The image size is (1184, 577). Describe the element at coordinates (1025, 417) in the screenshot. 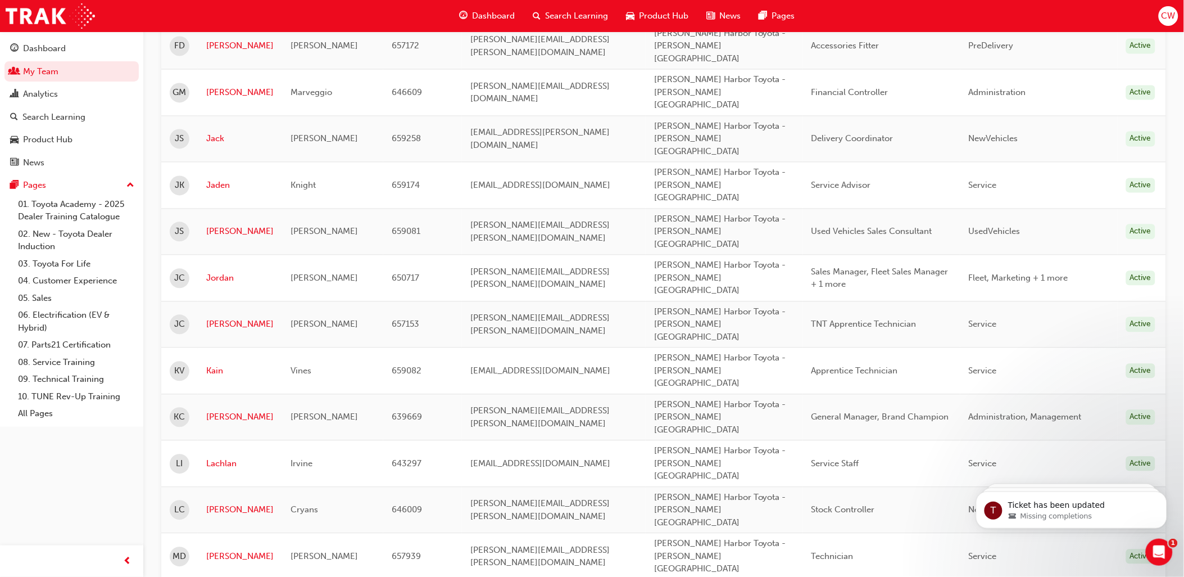

I see `span: Administration, Management` at that location.